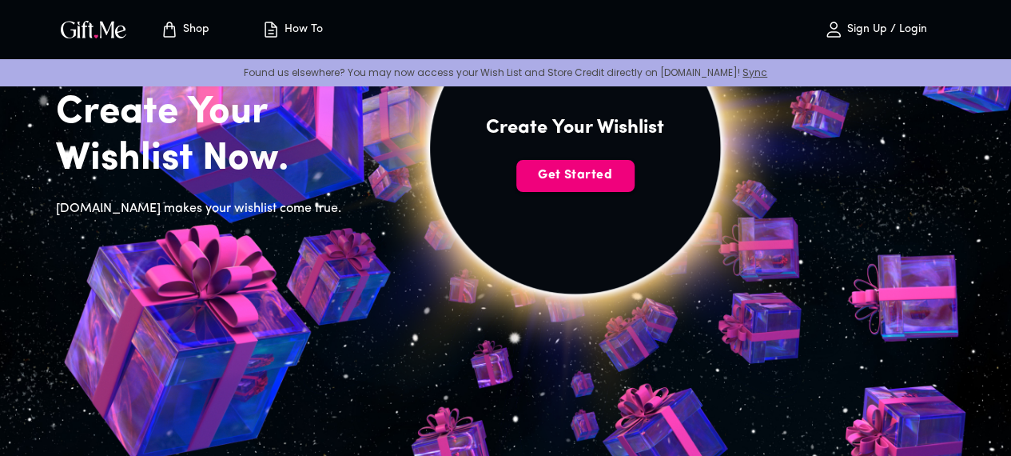 The image size is (1011, 456). I want to click on a: Sync, so click(755, 72).